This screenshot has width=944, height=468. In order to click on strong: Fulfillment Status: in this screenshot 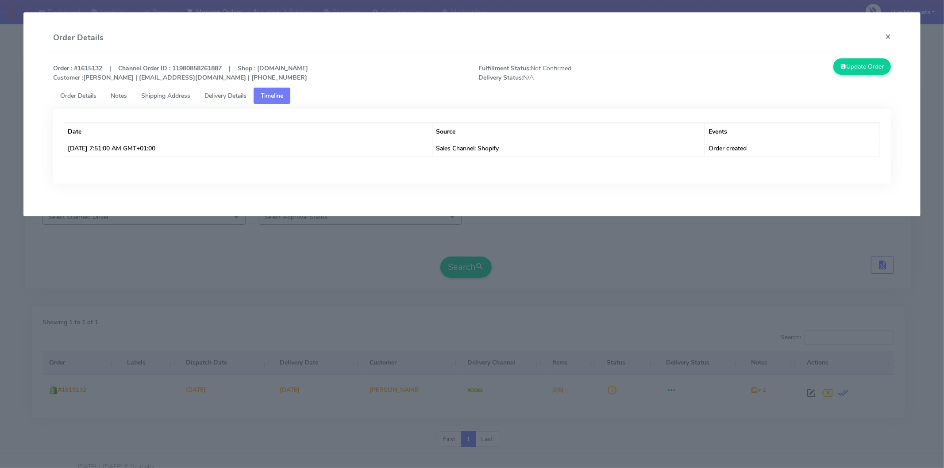, I will do `click(504, 68)`.